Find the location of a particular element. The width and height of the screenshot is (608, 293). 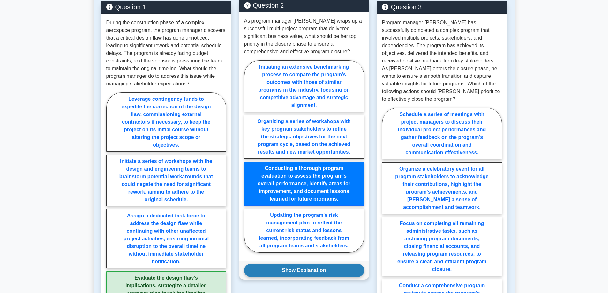

label: Schedule a series of meetings with project managers to discuss their individual project performan... is located at coordinates (442, 134).